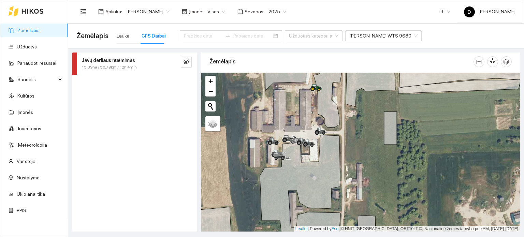 This screenshot has height=237, width=524. I want to click on div: GPS Darbai, so click(154, 36).